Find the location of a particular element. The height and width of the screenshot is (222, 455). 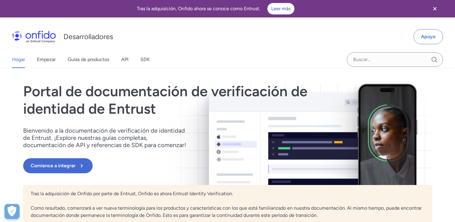

a: Comience a integrar is located at coordinates (166, 166).